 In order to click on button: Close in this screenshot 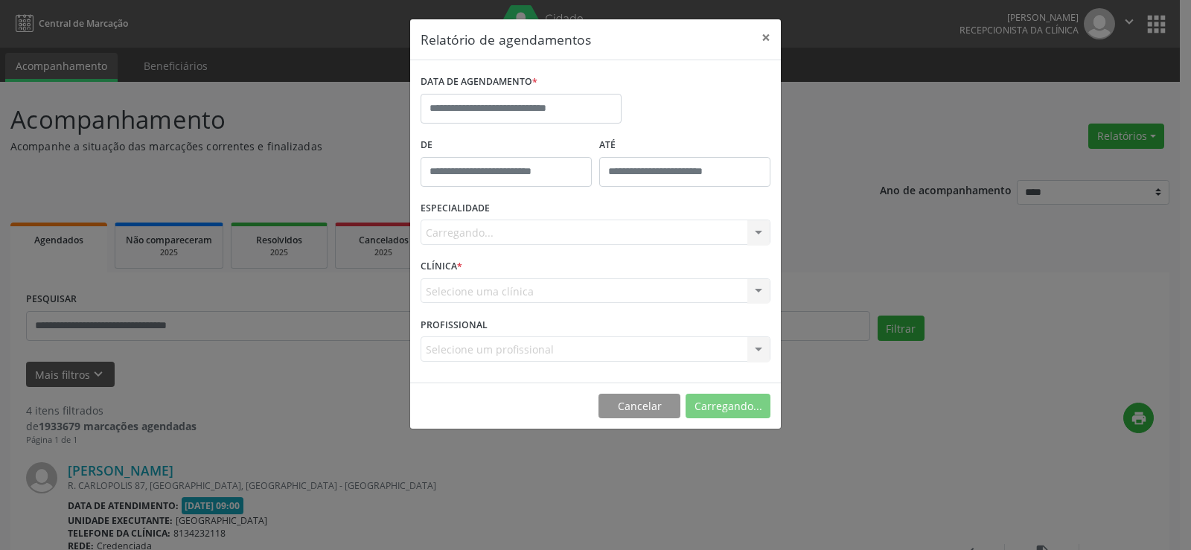, I will do `click(766, 37)`.